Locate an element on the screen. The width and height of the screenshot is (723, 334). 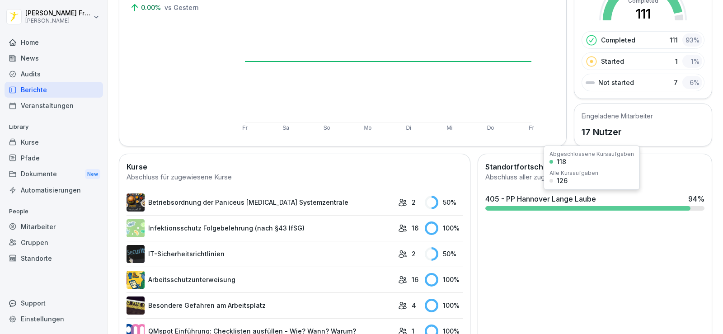
a: Veranstaltungen is located at coordinates (54, 105).